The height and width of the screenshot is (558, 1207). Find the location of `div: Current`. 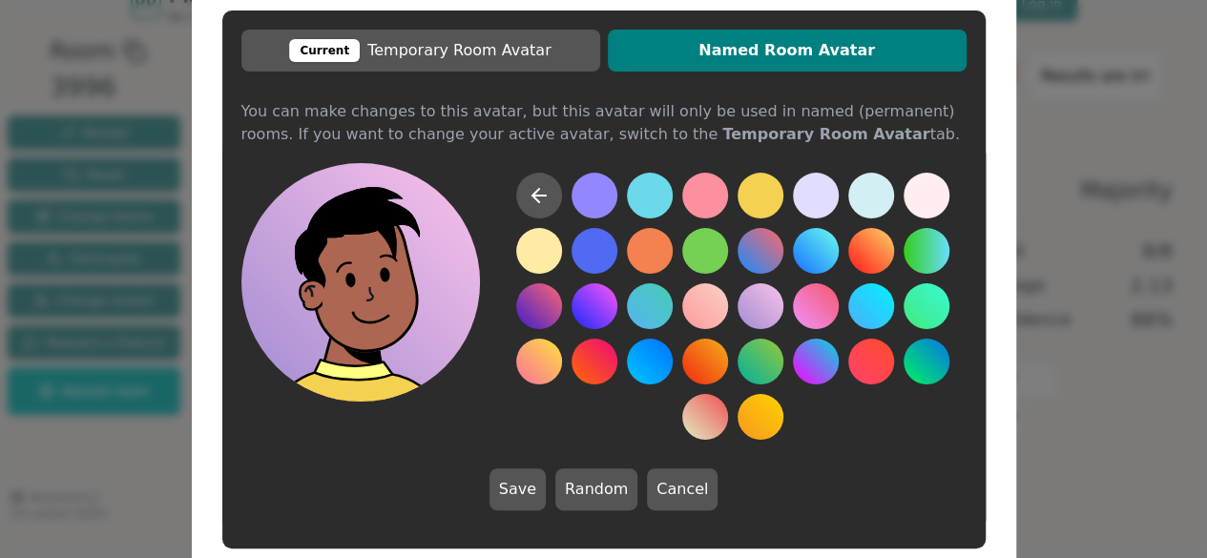

div: Current is located at coordinates (324, 51).